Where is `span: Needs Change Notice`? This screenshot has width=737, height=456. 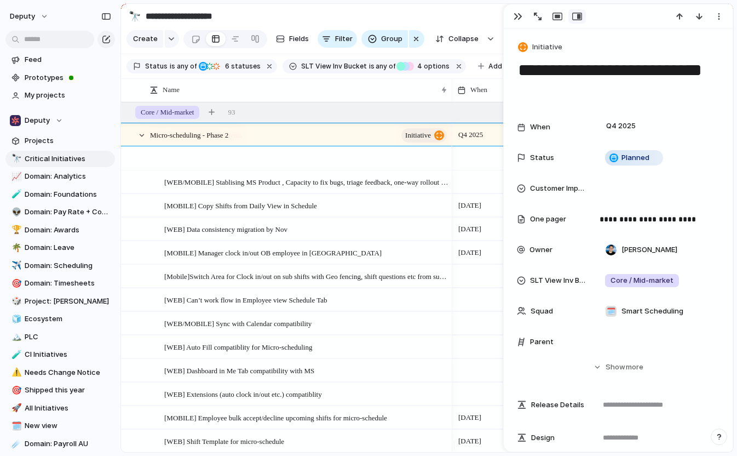 span: Needs Change Notice is located at coordinates (68, 372).